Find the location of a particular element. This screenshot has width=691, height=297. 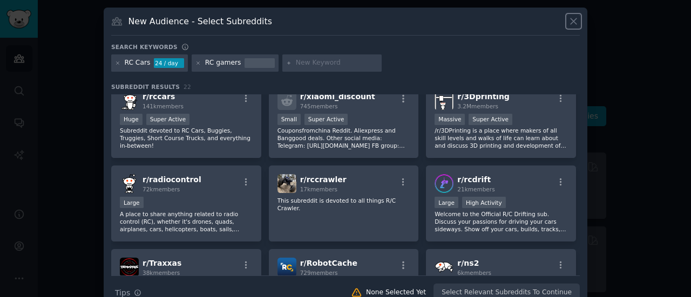

img: ns2 is located at coordinates (444, 267).